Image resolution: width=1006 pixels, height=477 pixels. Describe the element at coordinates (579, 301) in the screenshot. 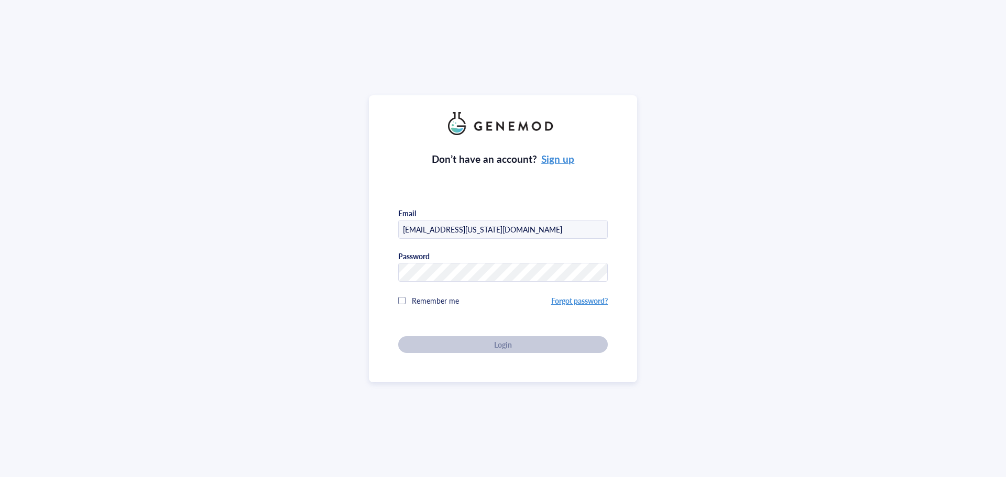

I see `a: Forgot password?` at that location.